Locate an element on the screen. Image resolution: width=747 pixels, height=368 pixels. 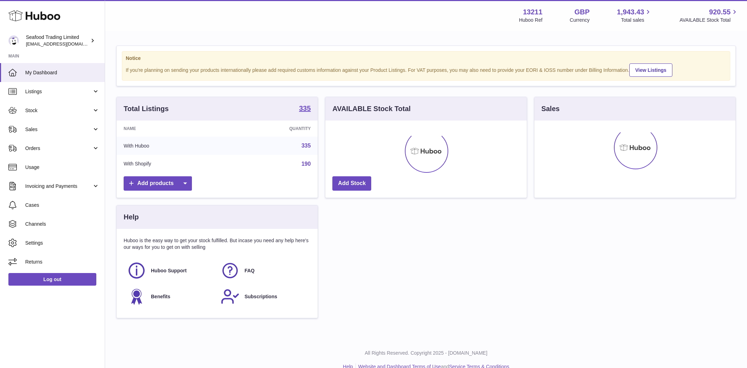
a: 1,943.43 Total sales is located at coordinates (634, 15).